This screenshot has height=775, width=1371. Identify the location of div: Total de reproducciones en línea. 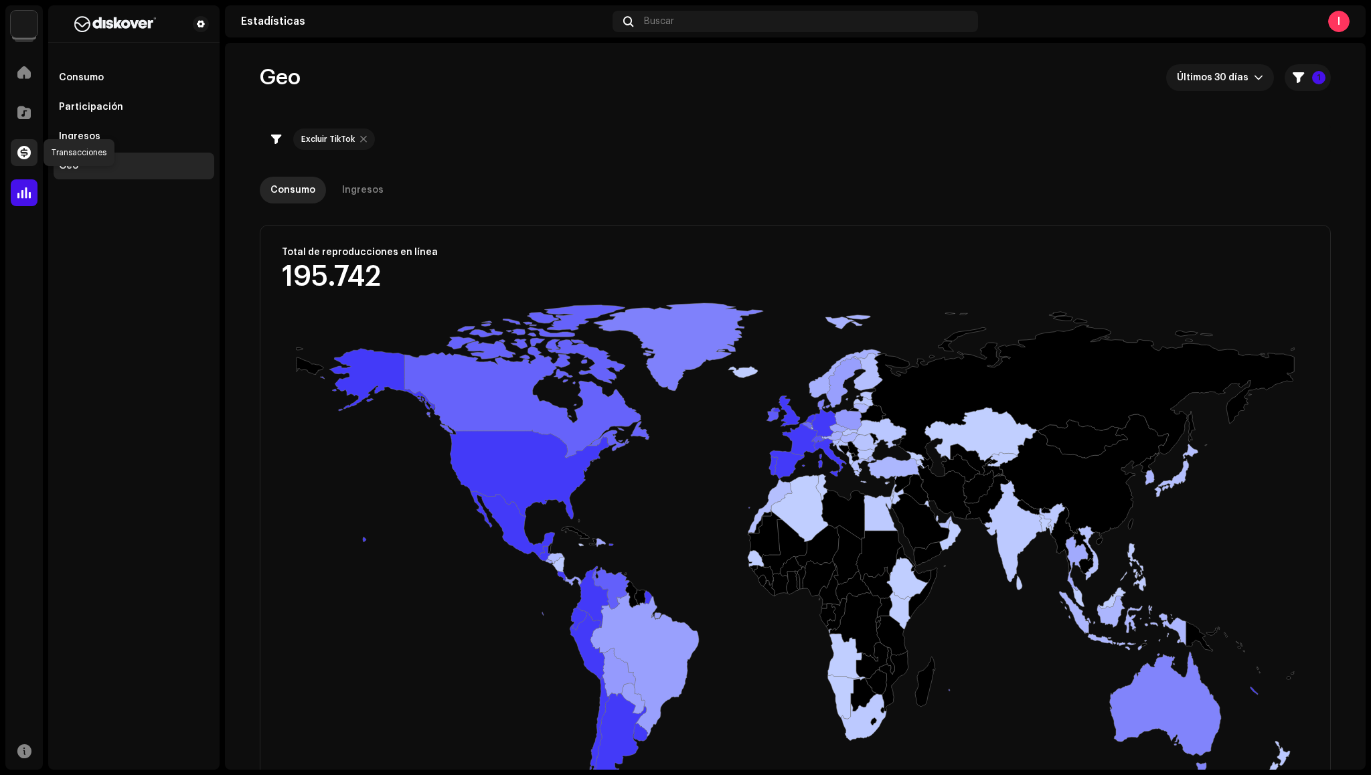
(359, 252).